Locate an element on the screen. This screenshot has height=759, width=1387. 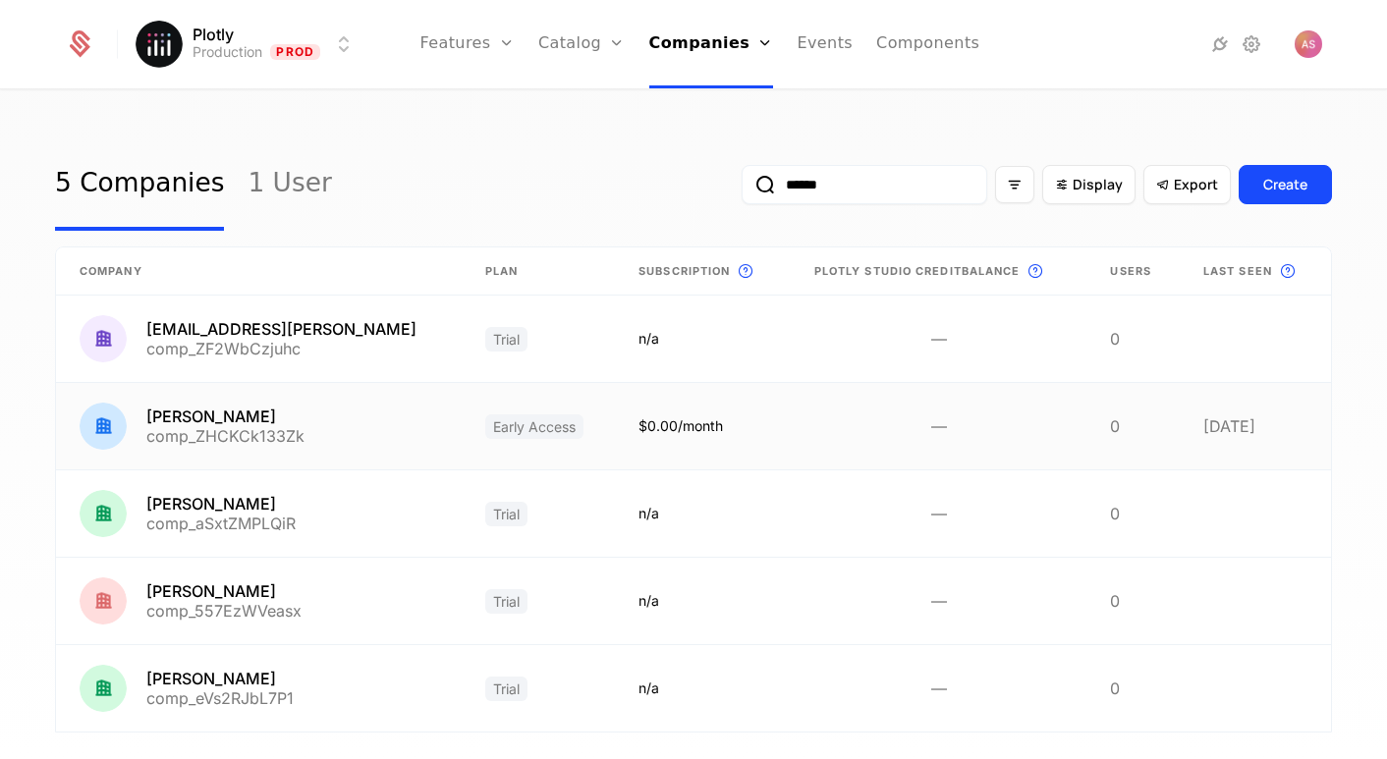
button: Filter options is located at coordinates (1015, 185).